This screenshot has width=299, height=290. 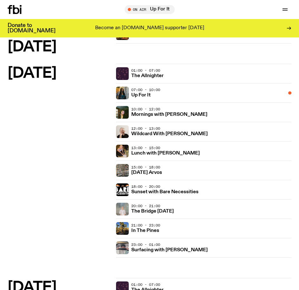 I want to click on a: Sunset with Bare Necessities, so click(x=165, y=191).